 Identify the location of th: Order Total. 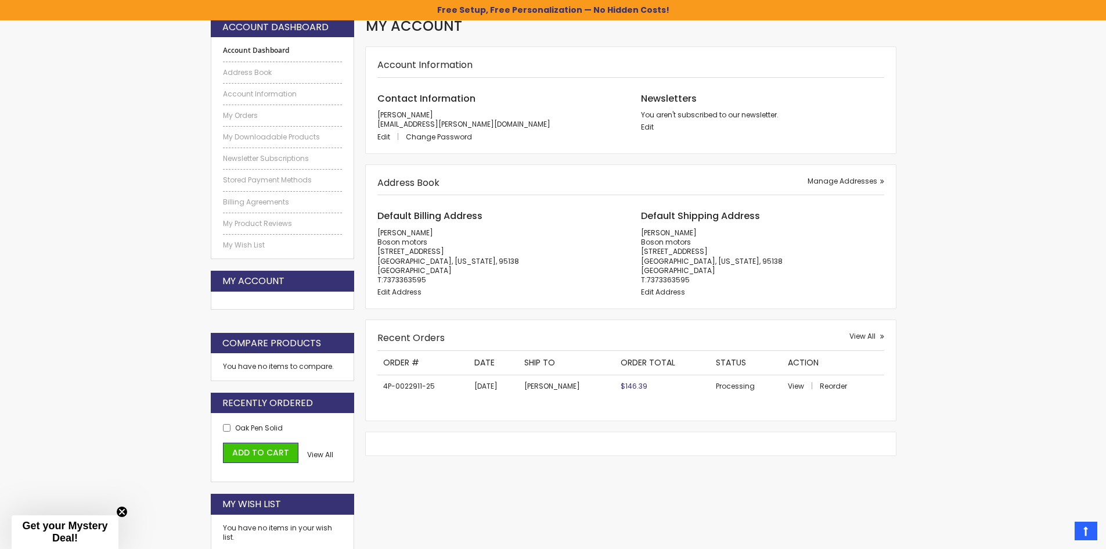
(663, 362).